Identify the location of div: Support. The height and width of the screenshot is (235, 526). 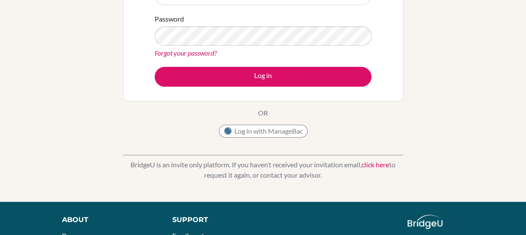
(213, 220).